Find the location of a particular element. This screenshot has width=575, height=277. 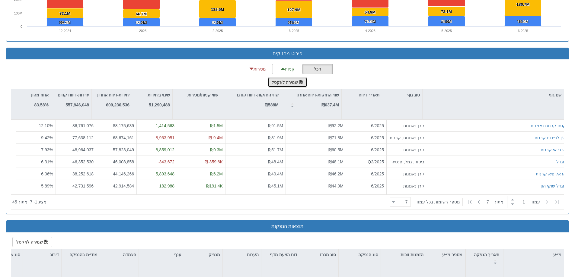

div: 6.06 % is located at coordinates (36, 174).